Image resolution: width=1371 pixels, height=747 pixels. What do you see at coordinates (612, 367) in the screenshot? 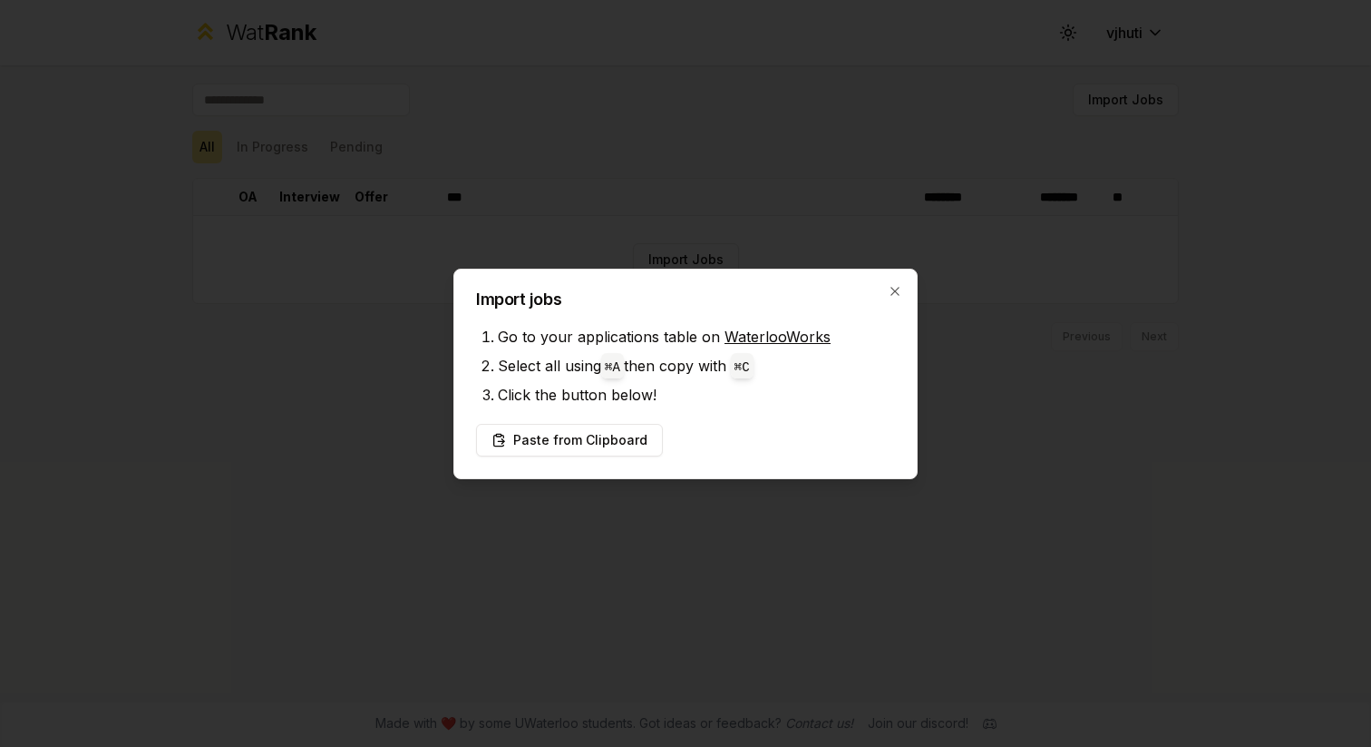
I see `code: ⌘ A` at bounding box center [612, 367].